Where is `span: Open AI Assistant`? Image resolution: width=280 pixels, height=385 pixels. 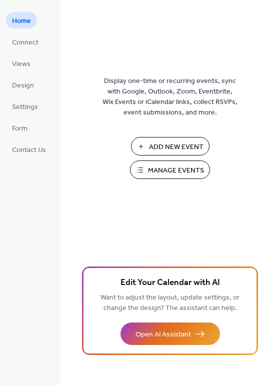 span: Open AI Assistant is located at coordinates (163, 335).